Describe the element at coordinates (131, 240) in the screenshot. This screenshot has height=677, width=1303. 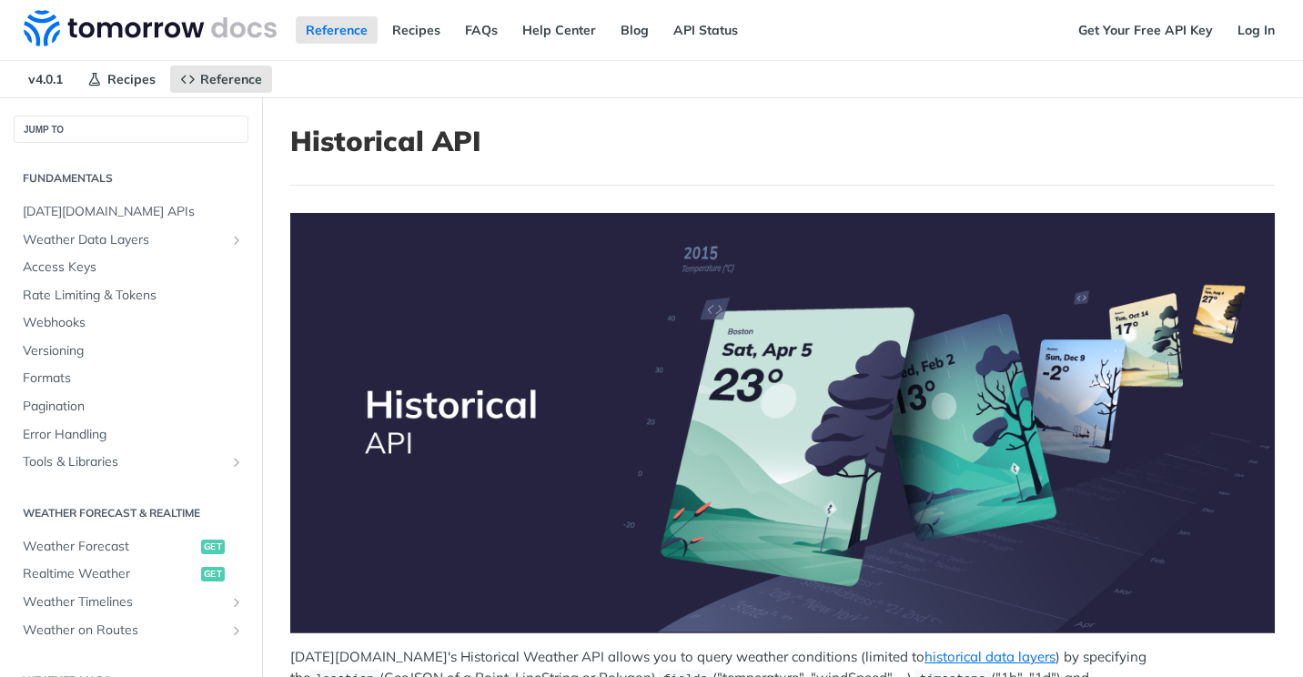
I see `a: Weather Data LayersShow subpages for Weather Data Layers` at that location.